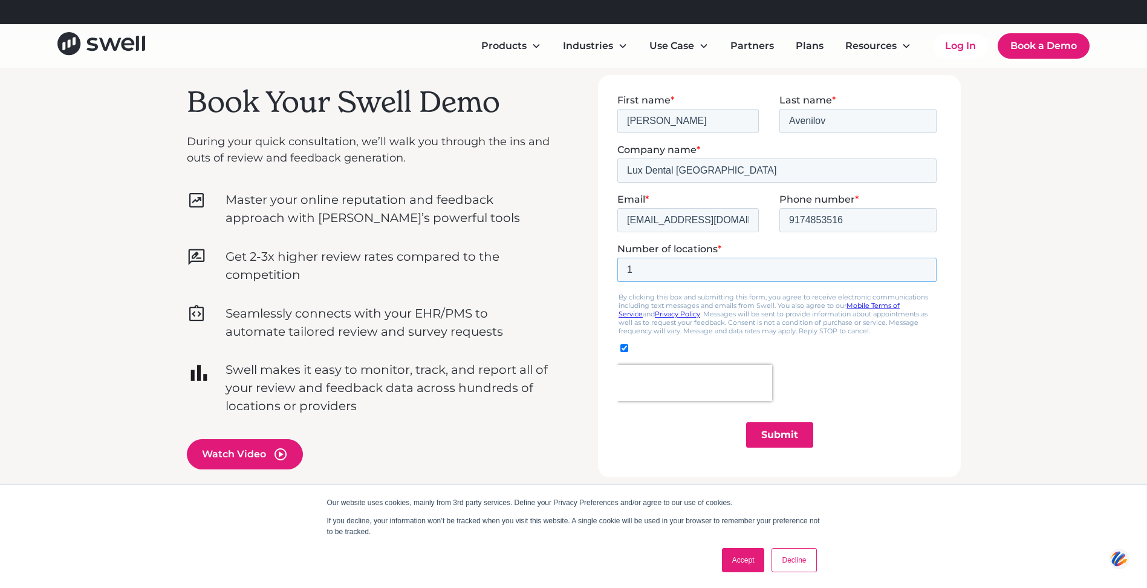 This screenshot has height=588, width=1147. I want to click on a: Mobile Terms of Service, so click(141, 215).